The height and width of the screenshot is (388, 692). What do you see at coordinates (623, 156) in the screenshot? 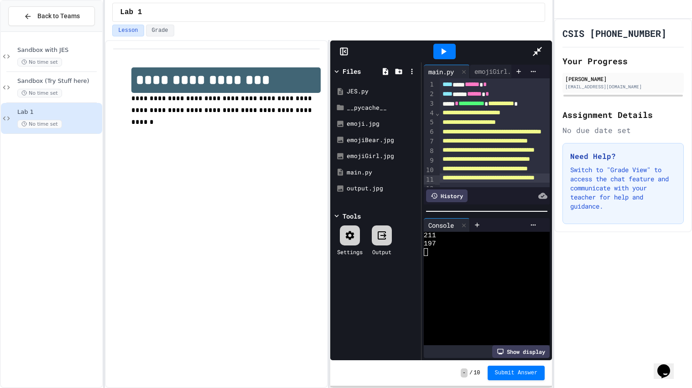
I see `h3: Need Help?` at bounding box center [623, 156].